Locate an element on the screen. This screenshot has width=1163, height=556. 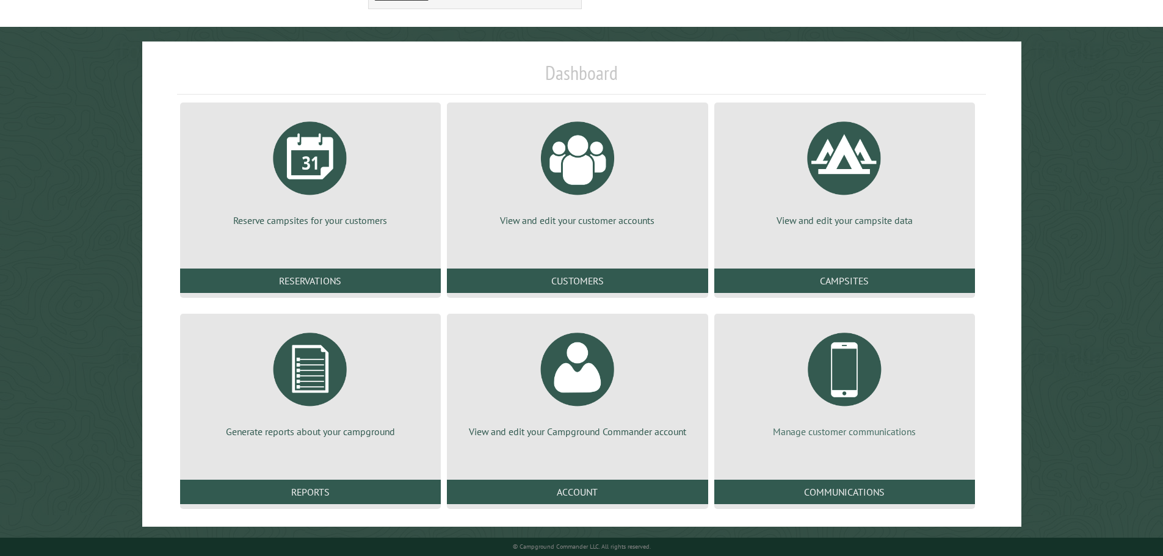
small: © Campground Commander LLC. All rights reserved. is located at coordinates (582, 547).